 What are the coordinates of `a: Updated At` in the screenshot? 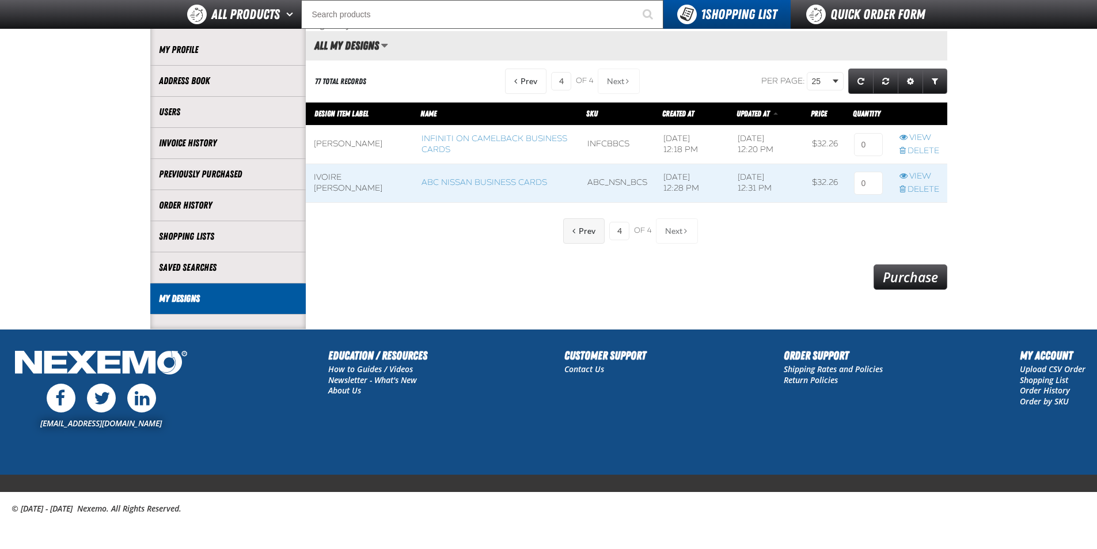 It's located at (754, 113).